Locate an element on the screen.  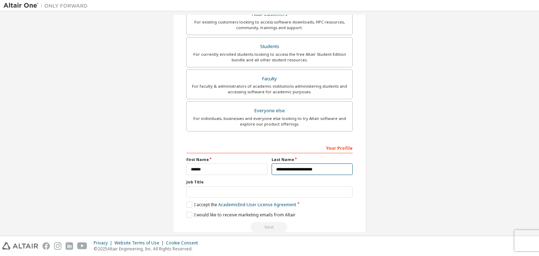
img: linkedin.svg is located at coordinates (69, 246).